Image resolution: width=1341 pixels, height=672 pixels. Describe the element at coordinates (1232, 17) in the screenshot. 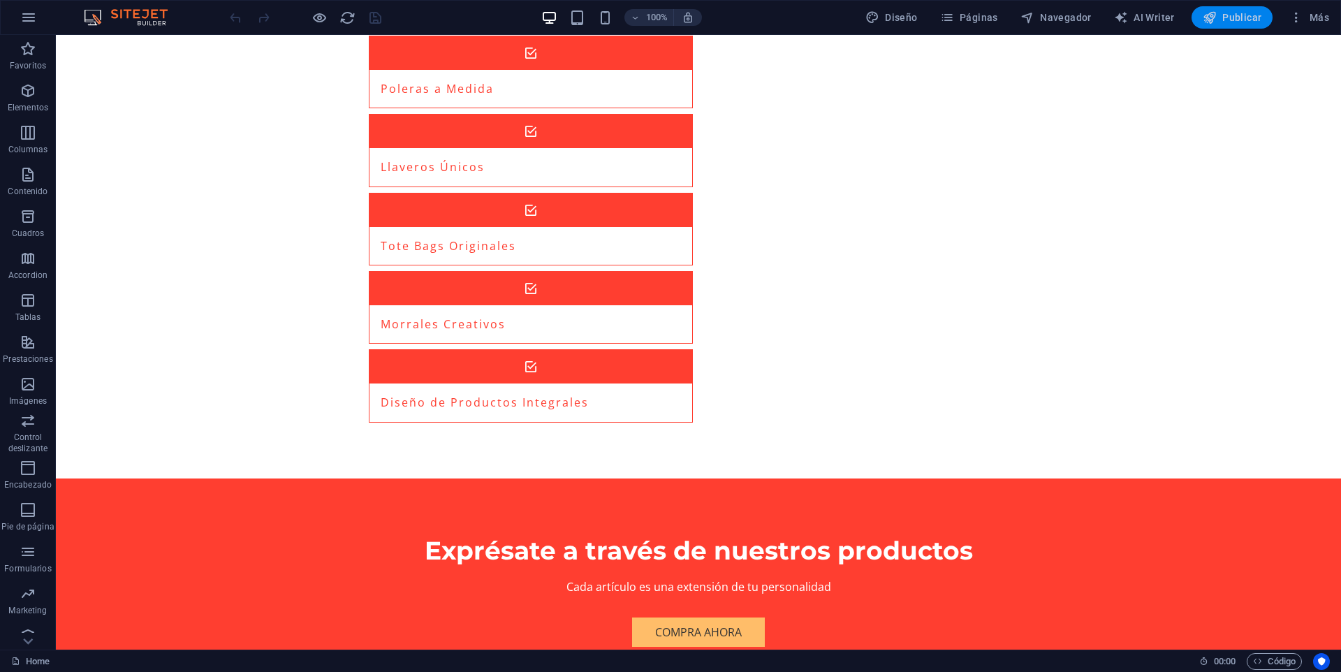

I see `span: Publicar` at that location.